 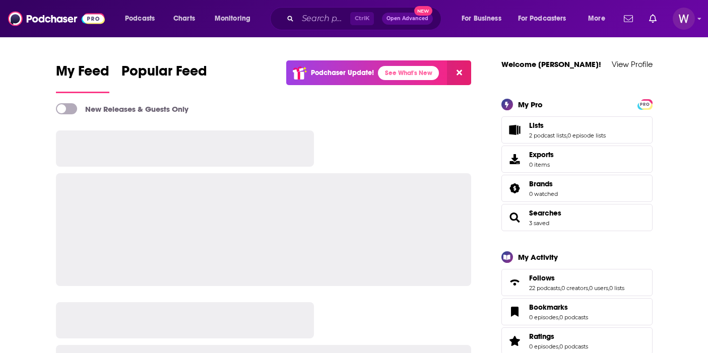 I want to click on a: View Profile, so click(x=632, y=64).